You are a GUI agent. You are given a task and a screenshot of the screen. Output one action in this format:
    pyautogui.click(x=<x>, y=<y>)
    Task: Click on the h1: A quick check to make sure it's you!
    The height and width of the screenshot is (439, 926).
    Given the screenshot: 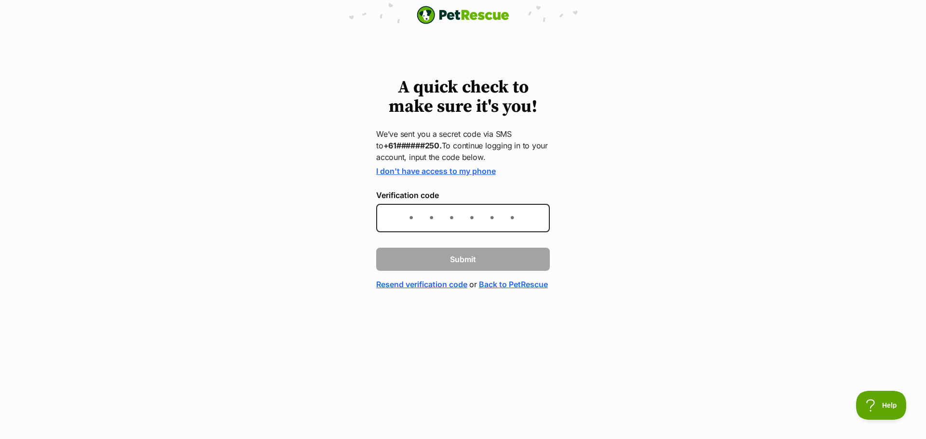 What is the action you would take?
    pyautogui.click(x=463, y=97)
    